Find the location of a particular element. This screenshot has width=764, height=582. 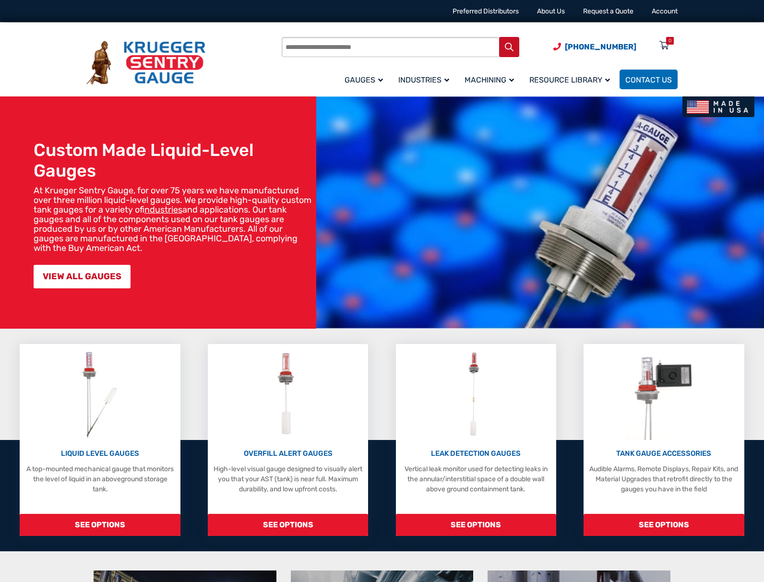

div: 0 is located at coordinates (670, 41).